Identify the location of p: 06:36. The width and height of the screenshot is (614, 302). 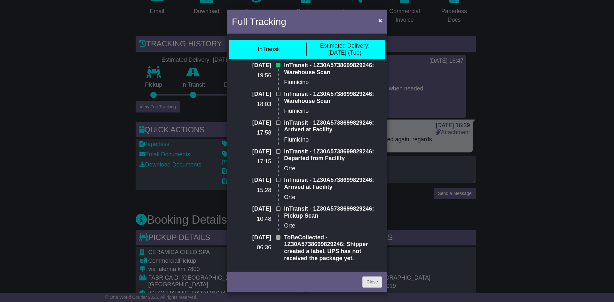
(251, 248).